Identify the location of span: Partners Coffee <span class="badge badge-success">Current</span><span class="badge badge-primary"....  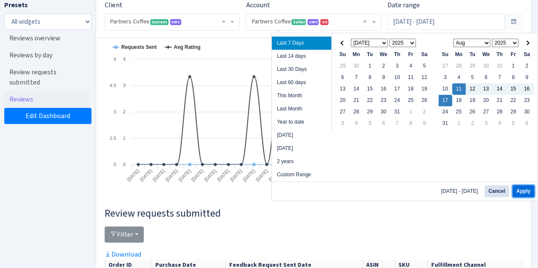
(169, 22).